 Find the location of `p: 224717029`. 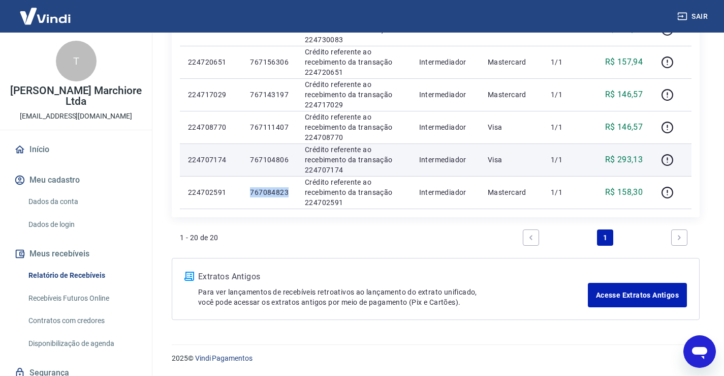

p: 224717029 is located at coordinates (211, 95).